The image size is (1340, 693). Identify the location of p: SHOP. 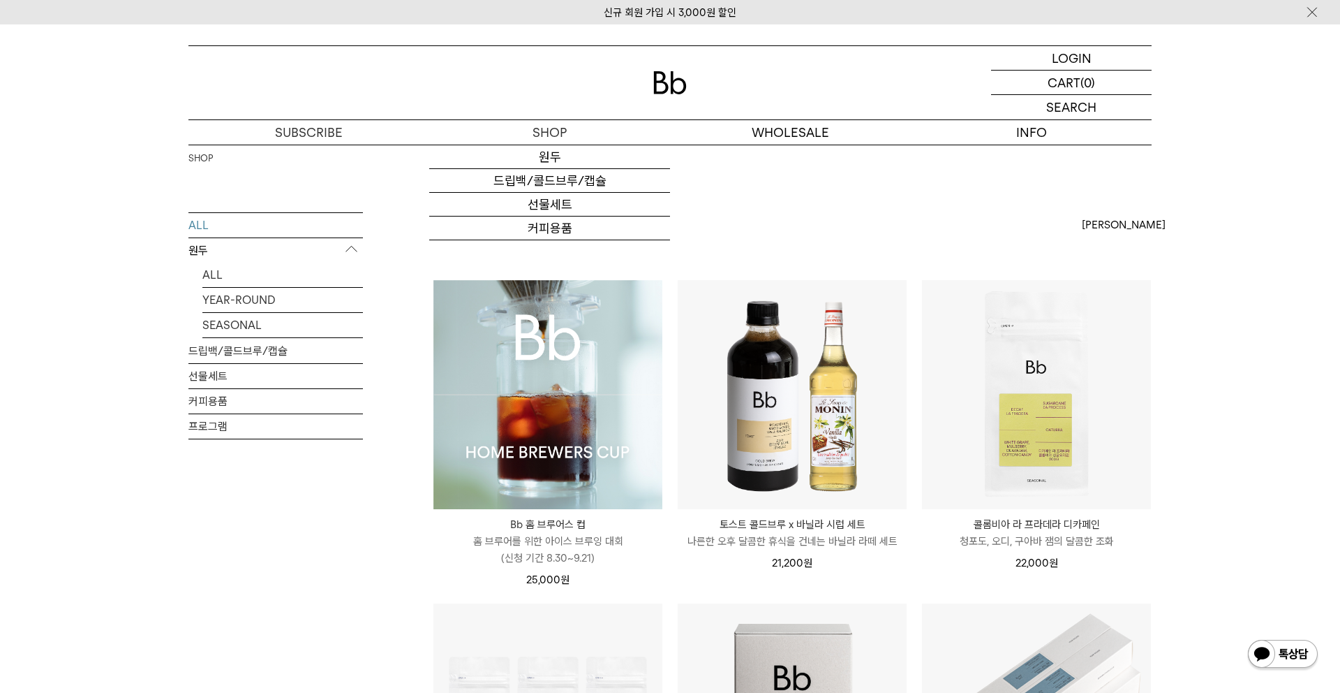
(549, 132).